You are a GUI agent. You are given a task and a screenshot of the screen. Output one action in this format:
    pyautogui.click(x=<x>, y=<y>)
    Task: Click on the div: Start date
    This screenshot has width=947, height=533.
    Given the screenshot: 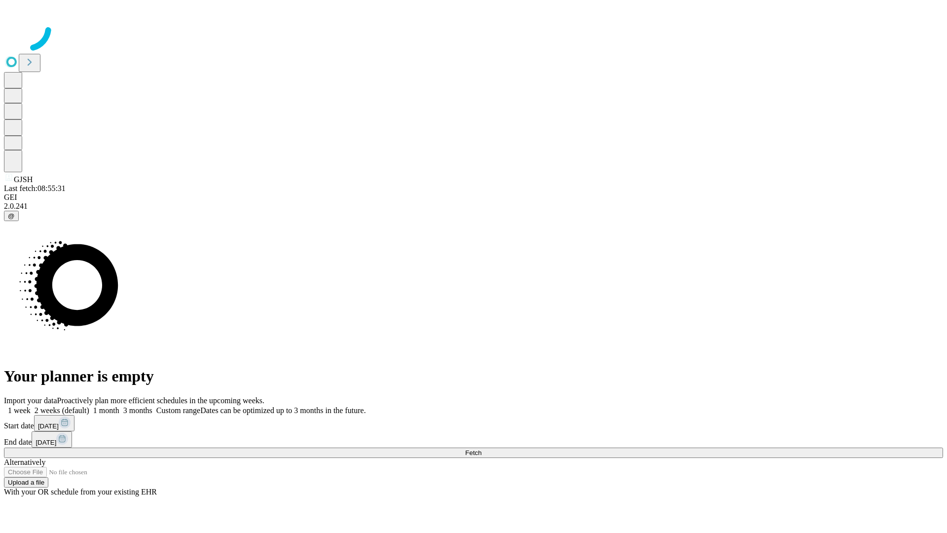 What is the action you would take?
    pyautogui.click(x=474, y=423)
    